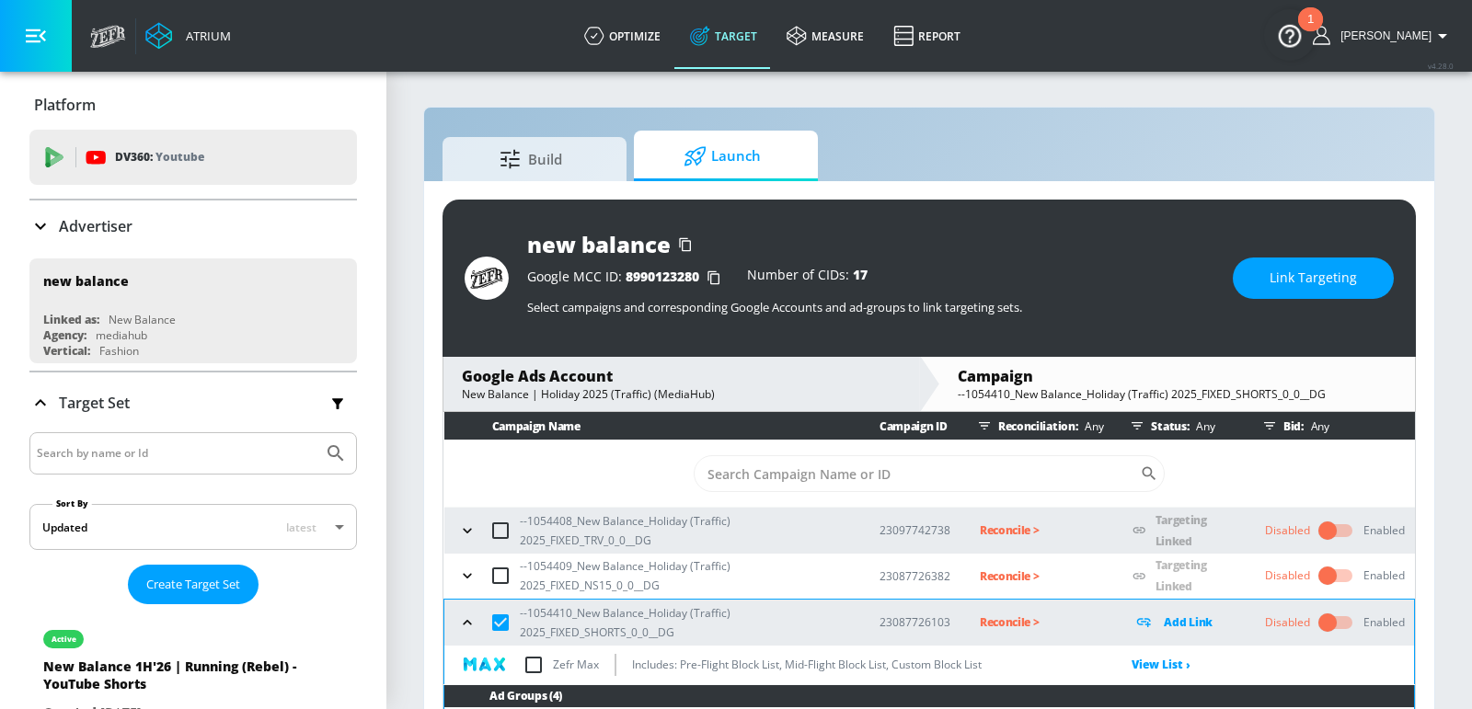 The width and height of the screenshot is (1472, 709). Describe the element at coordinates (914, 576) in the screenshot. I see `p: 23087726382` at that location.